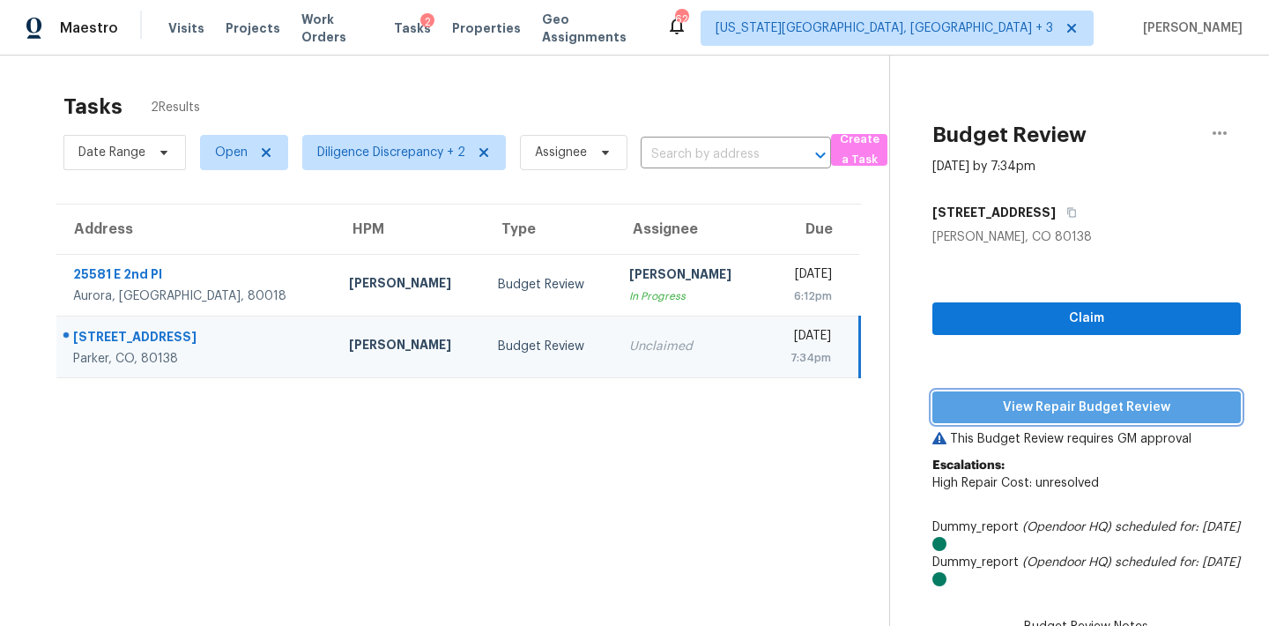  Describe the element at coordinates (1067, 212) in the screenshot. I see `button: Copy Address` at that location.